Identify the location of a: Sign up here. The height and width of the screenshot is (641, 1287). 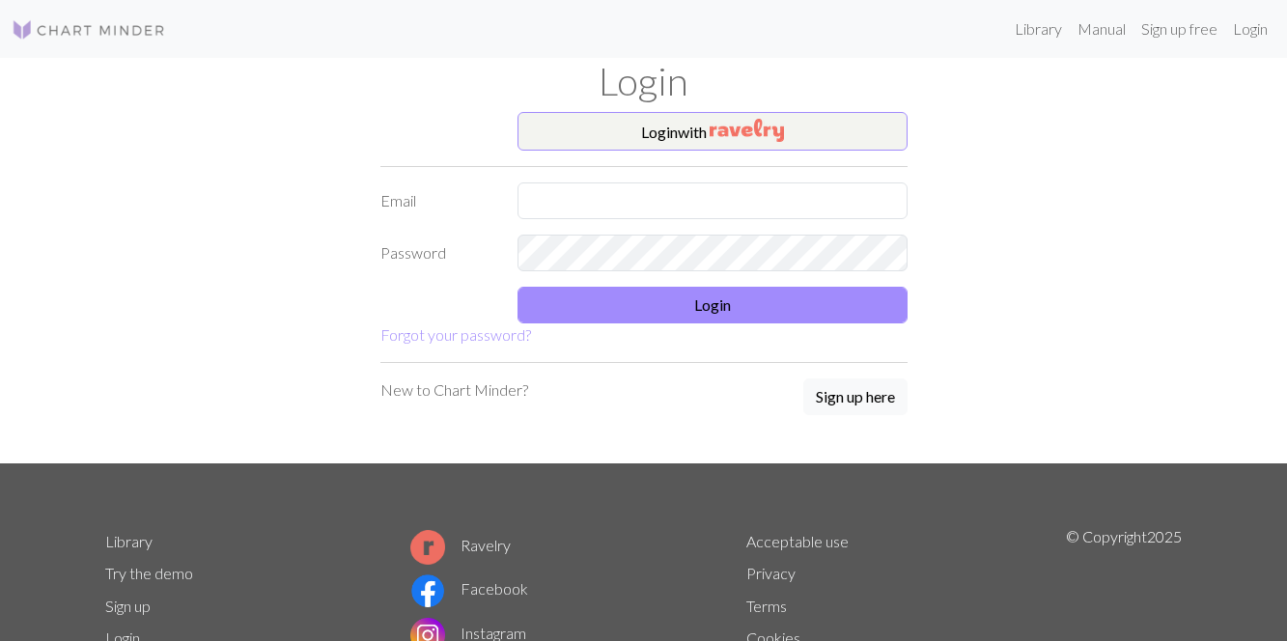
(856, 398).